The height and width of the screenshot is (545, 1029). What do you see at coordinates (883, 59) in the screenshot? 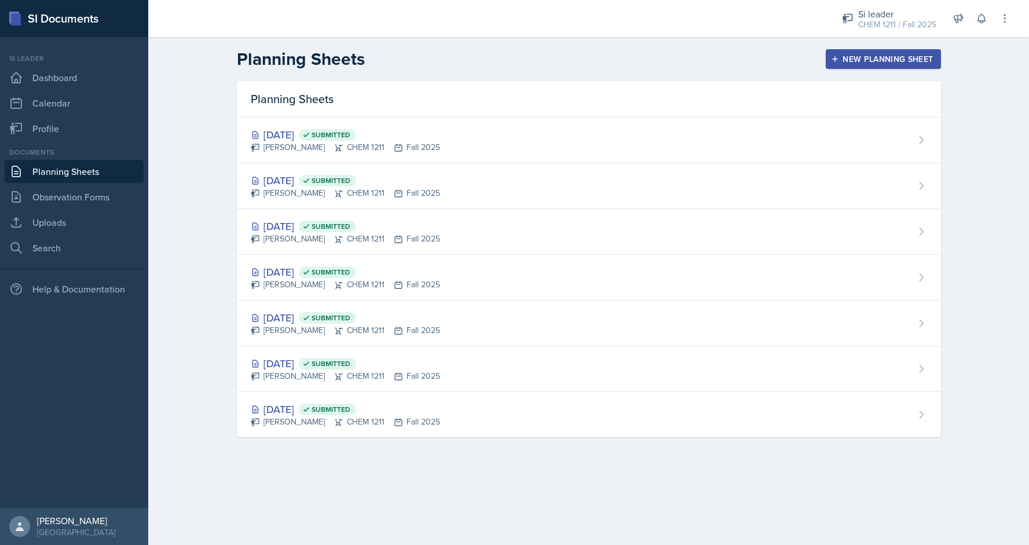
I see `button: New Planning Sheet` at bounding box center [883, 59].